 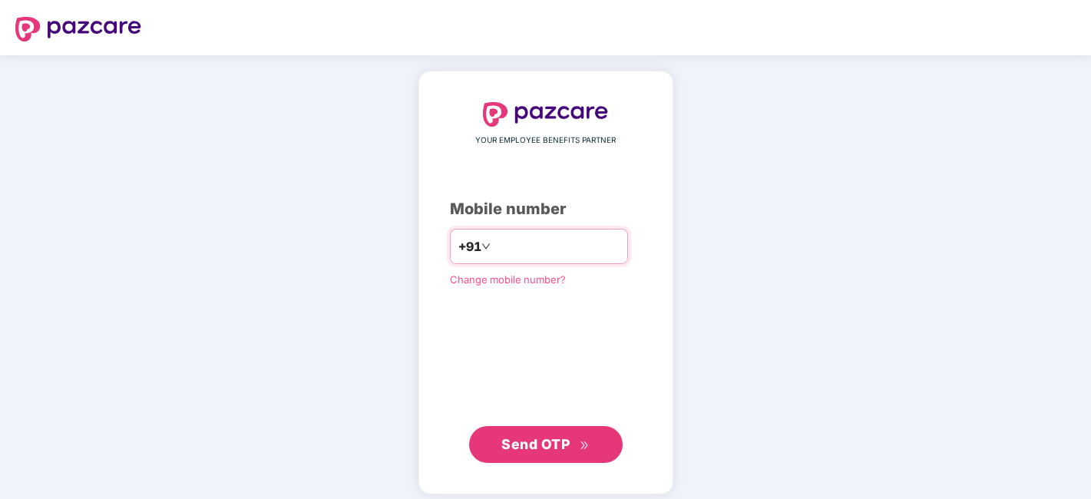 What do you see at coordinates (508, 279) in the screenshot?
I see `a: Change mobile number?` at bounding box center [508, 279].